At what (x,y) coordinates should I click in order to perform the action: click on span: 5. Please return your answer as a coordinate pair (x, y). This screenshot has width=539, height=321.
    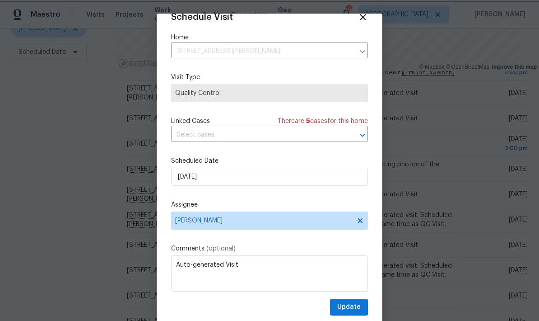
    Looking at the image, I should click on (308, 121).